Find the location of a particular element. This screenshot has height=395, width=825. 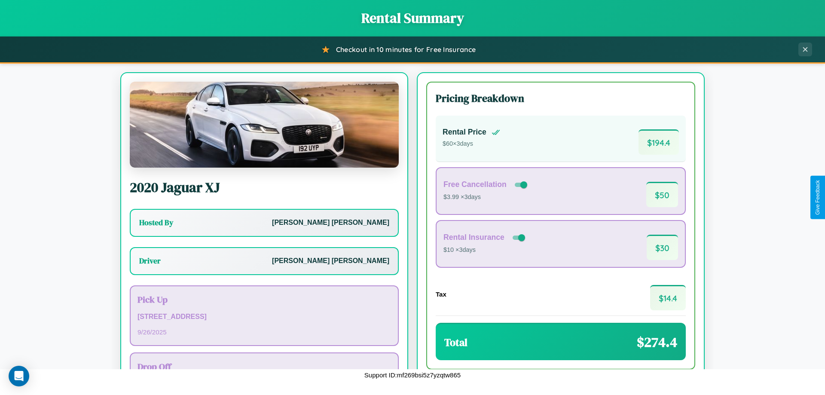

span: $ 50 is located at coordinates (662, 194).